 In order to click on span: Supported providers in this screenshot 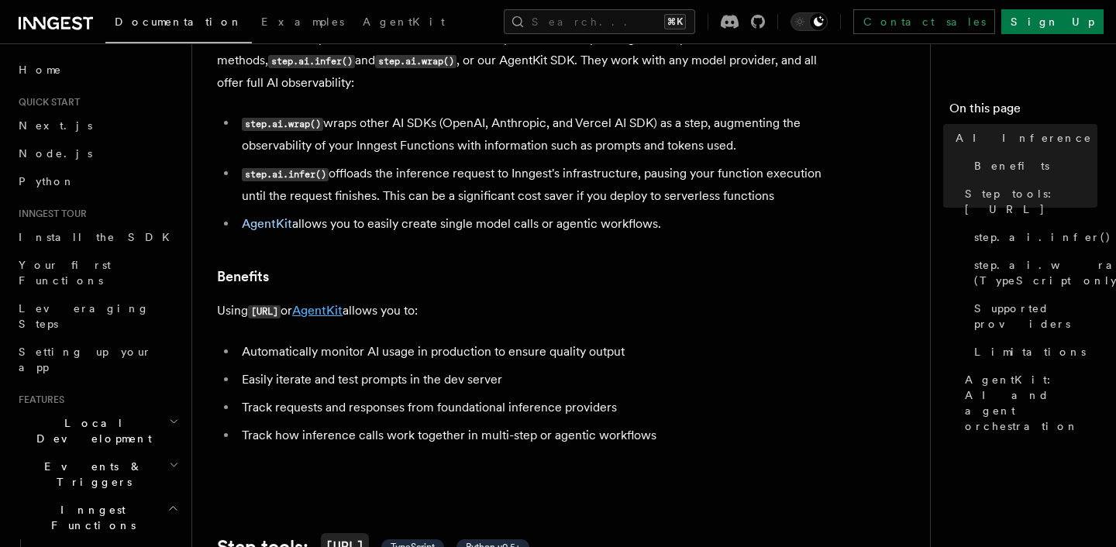, I will do `click(1036, 316)`.